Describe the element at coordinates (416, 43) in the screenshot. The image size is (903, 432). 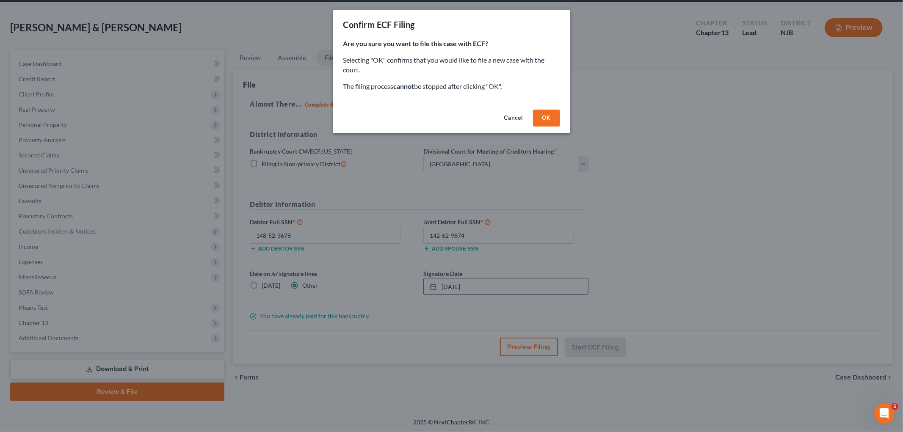
I see `strong: Are you sure you want to file this case with ECF?` at that location.